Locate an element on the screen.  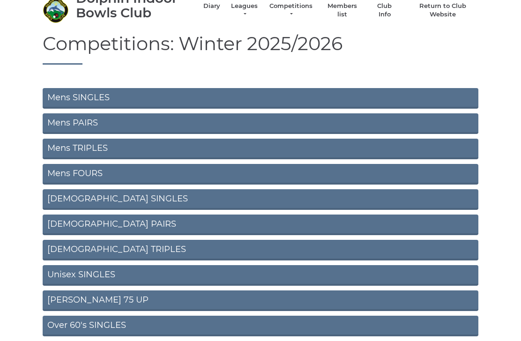
a: Members list is located at coordinates (342, 11).